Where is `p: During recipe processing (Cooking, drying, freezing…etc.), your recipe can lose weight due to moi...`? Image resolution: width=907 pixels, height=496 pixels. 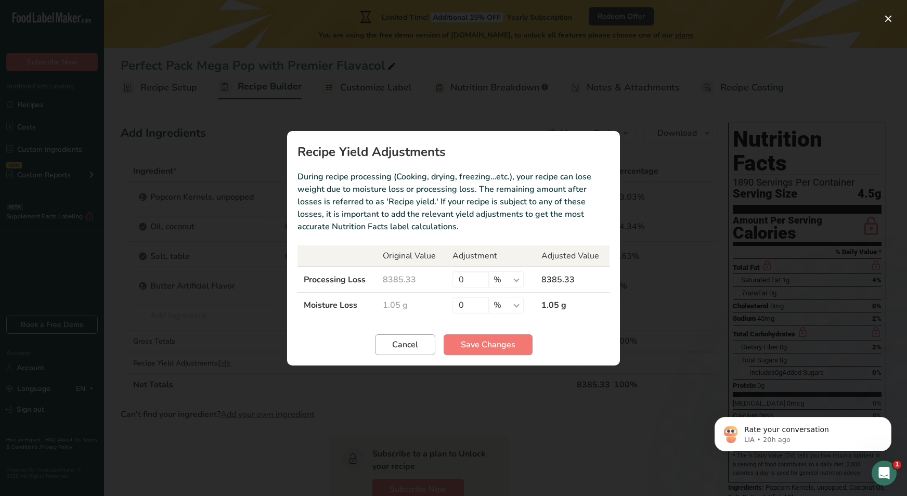 p: During recipe processing (Cooking, drying, freezing…etc.), your recipe can lose weight due to moi... is located at coordinates (453, 202).